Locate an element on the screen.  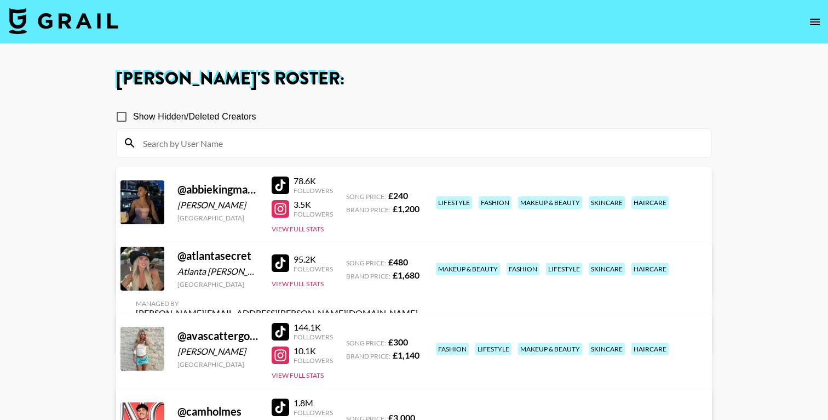
div: @ abbiekingmann is located at coordinates (218, 189).